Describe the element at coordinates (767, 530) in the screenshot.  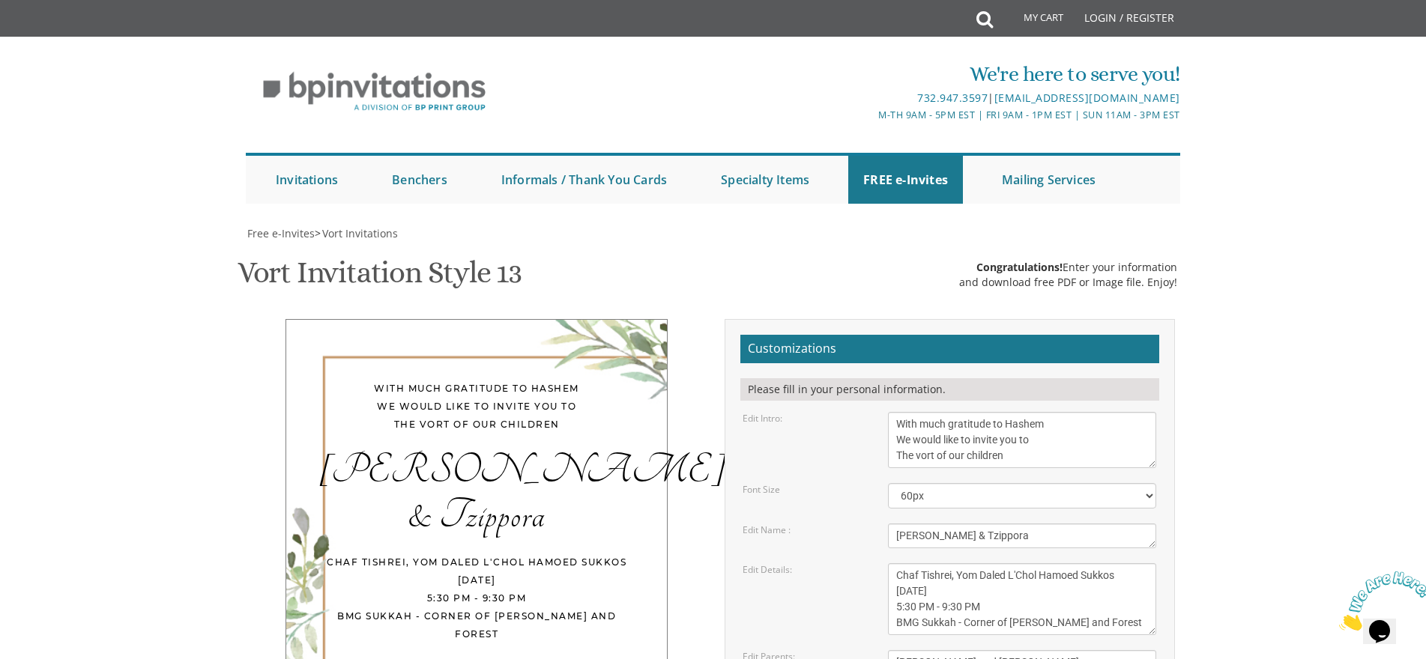
I see `label: Edit Name :` at that location.